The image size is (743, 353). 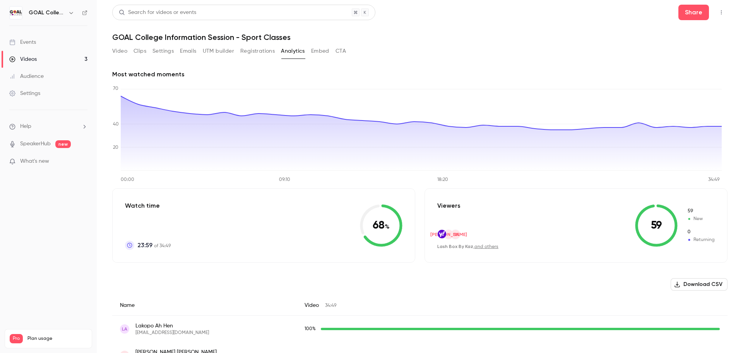 I want to click on tspan: 09:10, so click(x=284, y=180).